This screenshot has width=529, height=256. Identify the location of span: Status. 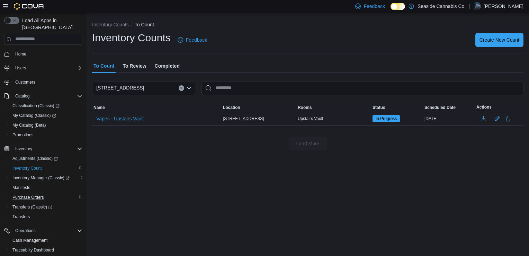
(379, 107).